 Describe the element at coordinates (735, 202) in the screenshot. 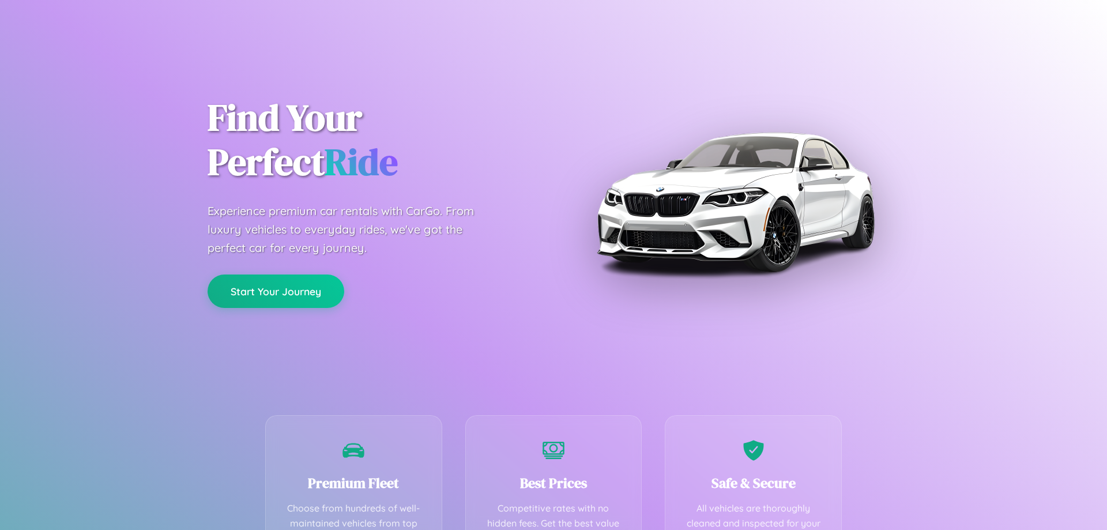

I see `img: Premium BMW car rental vehicle` at that location.